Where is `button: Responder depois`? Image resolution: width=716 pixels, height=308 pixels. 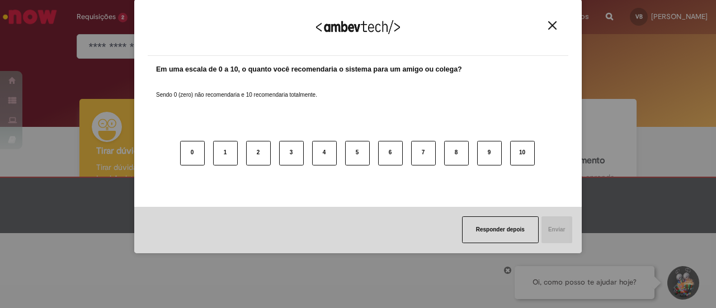
button: Responder depois is located at coordinates (500, 230).